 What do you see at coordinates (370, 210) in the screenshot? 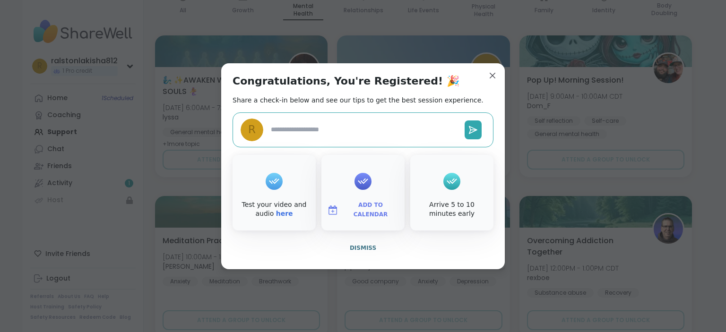
I see `span: Add to Calendar` at bounding box center [370, 210].